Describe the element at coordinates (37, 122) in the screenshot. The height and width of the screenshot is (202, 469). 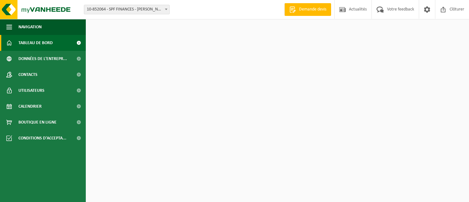
I see `span: Boutique en ligne` at that location.